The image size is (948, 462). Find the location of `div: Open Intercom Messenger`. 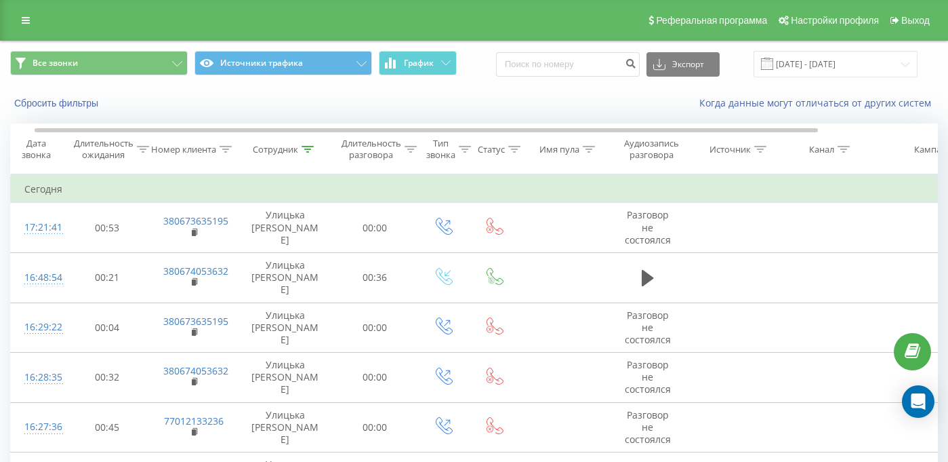

div: Open Intercom Messenger is located at coordinates (918, 401).